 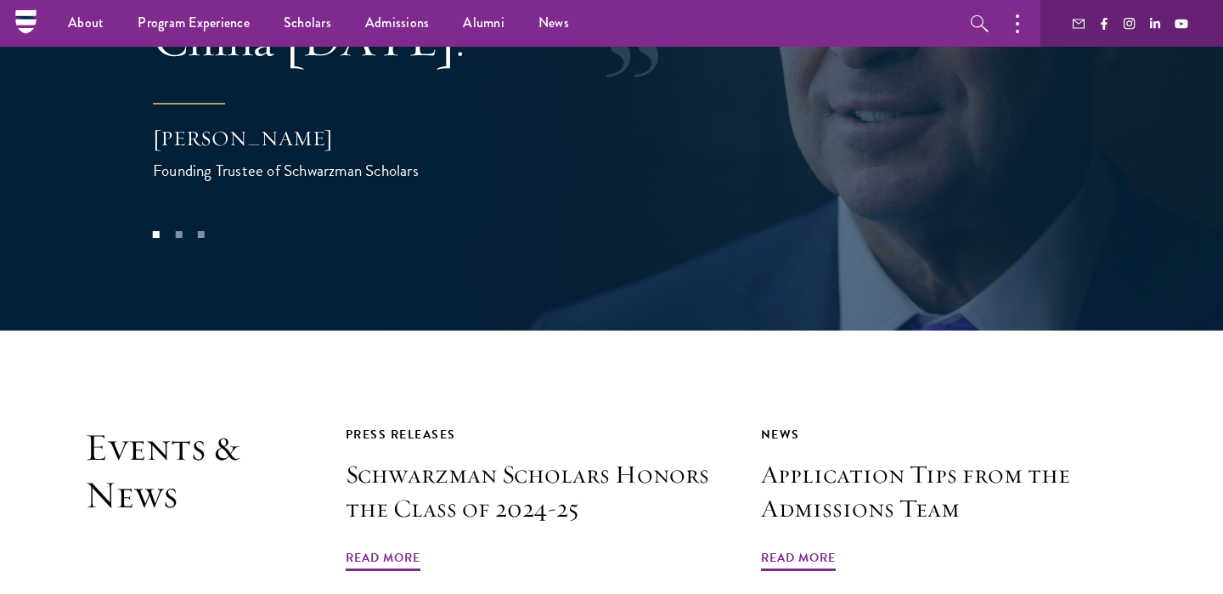 What do you see at coordinates (534, 499) in the screenshot?
I see `a: Press Releases Schwarzman Scholars Honors the Class of 2024-25 Read More` at bounding box center [534, 499].